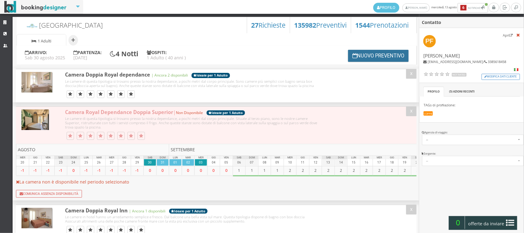  What do you see at coordinates (501, 76) in the screenshot?
I see `button: Modifica dati cliente` at bounding box center [501, 76].